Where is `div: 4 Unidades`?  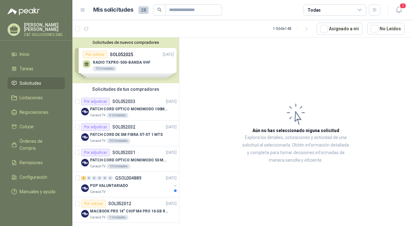
div: 4 Unidades is located at coordinates (117, 115).